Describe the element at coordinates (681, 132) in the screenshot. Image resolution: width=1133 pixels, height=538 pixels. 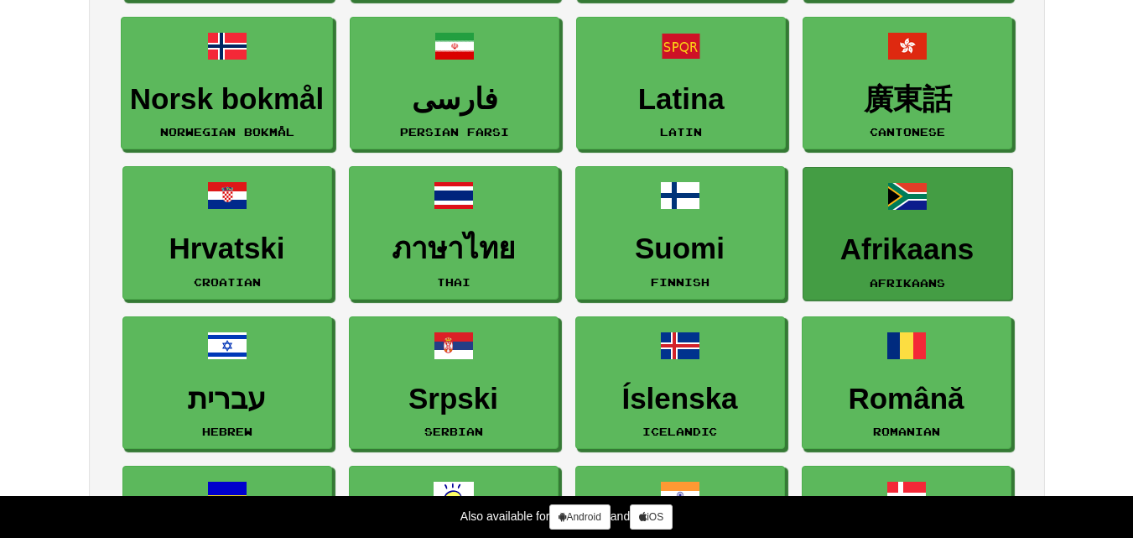
I see `small: Latin` at that location.